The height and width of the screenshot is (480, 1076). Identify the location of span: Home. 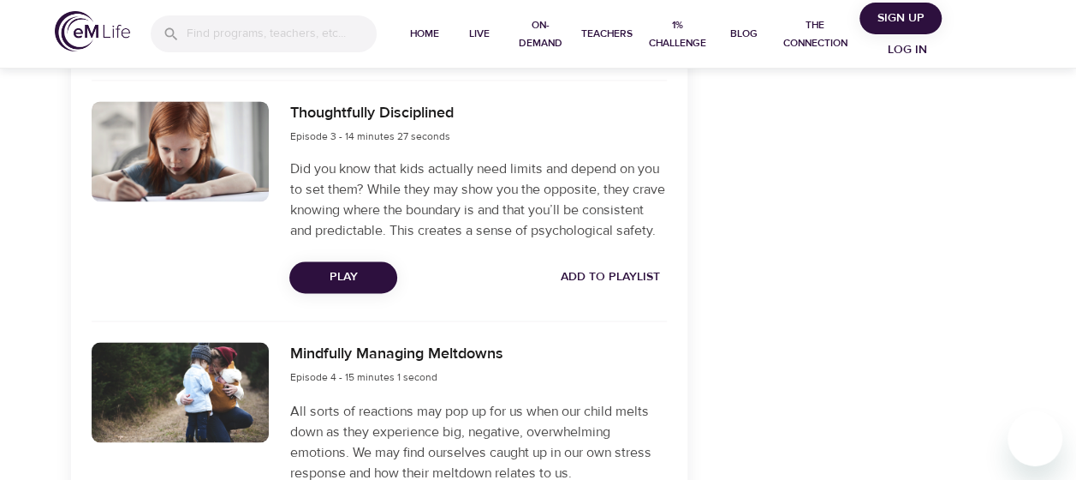
(425, 33).